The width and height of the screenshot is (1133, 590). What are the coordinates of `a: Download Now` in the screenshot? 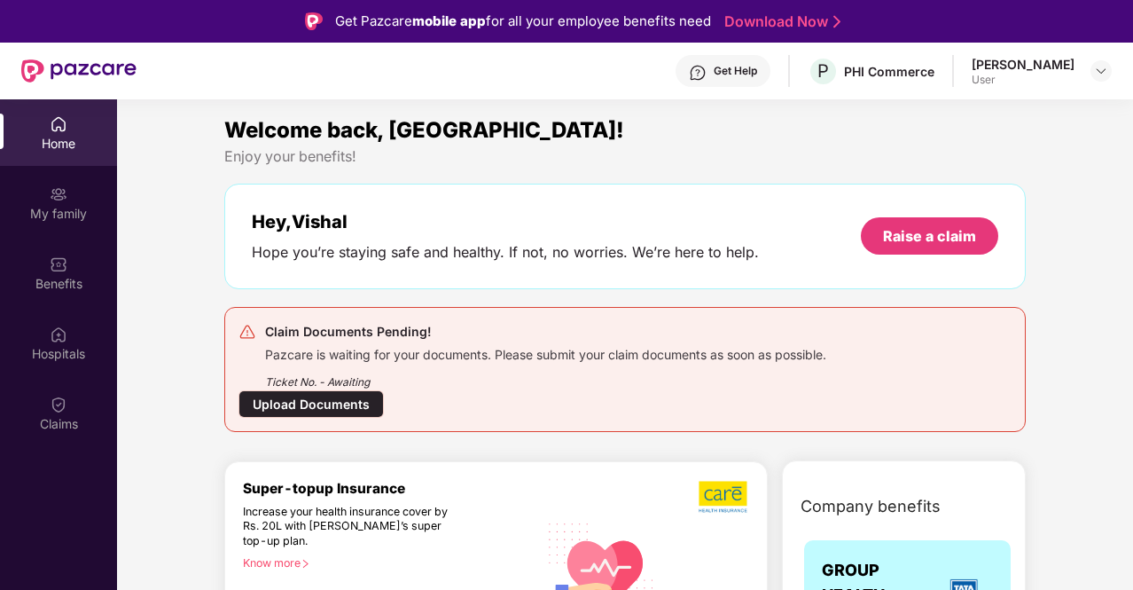 It's located at (779, 21).